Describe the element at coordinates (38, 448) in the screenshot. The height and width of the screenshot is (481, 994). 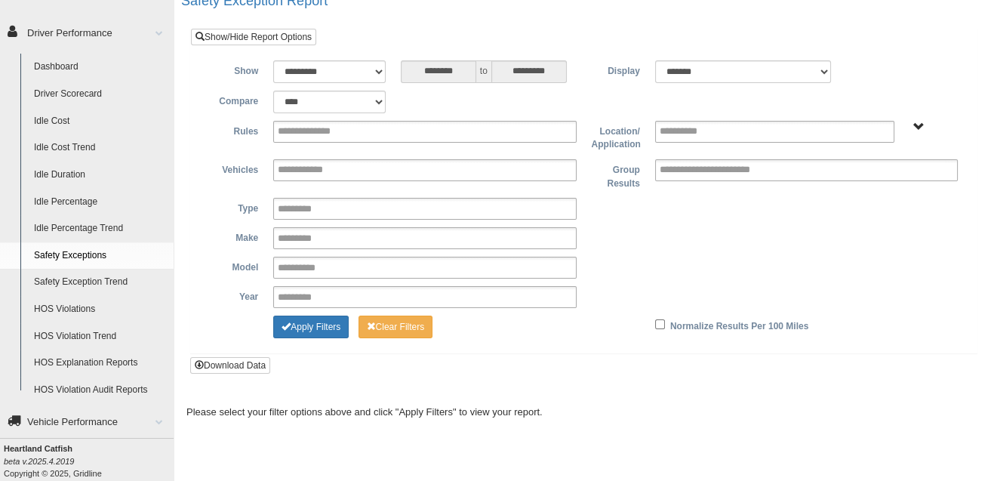
I see `b: Heartland Catfish` at that location.